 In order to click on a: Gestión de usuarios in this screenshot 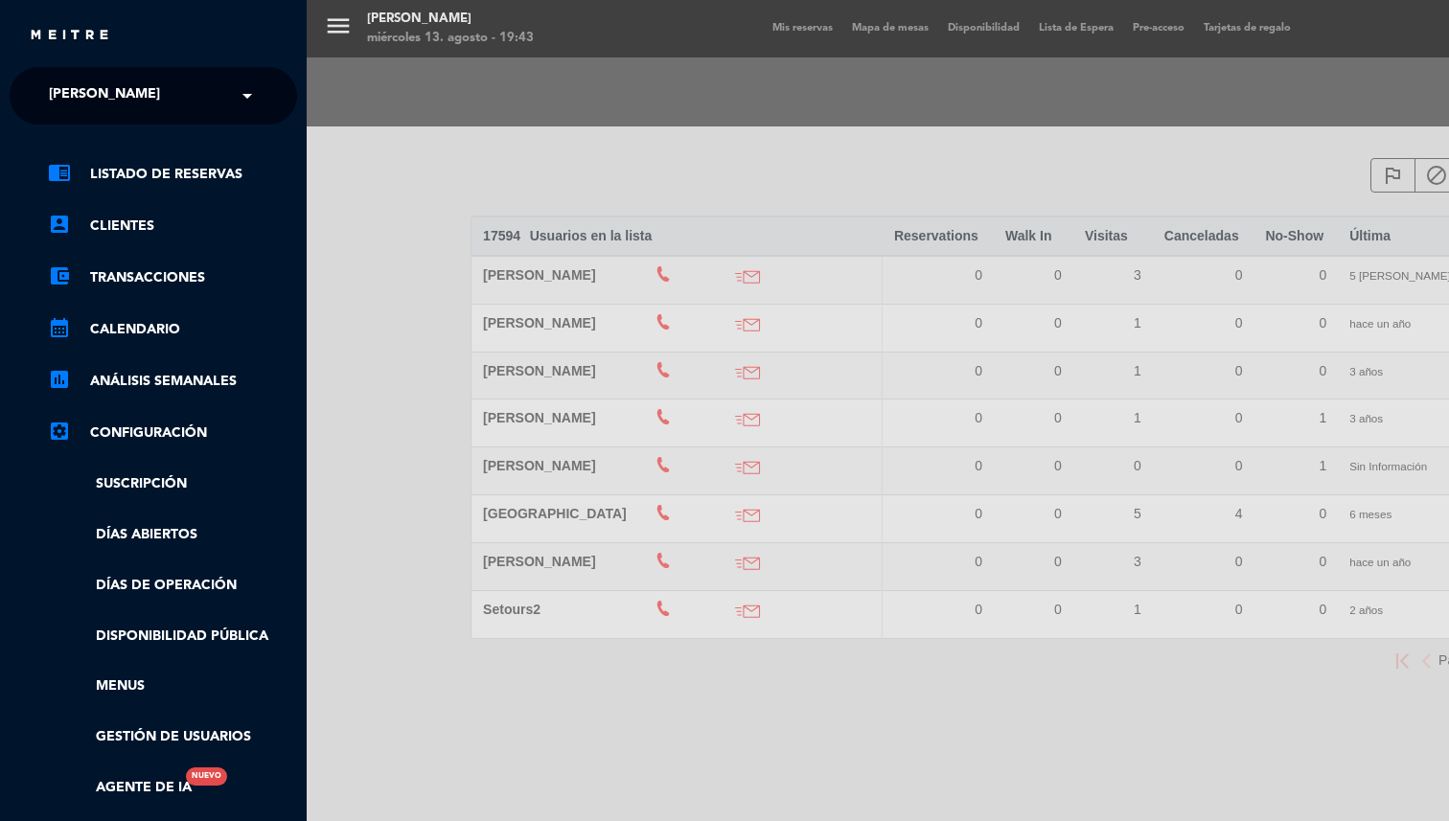, I will do `click(173, 737)`.